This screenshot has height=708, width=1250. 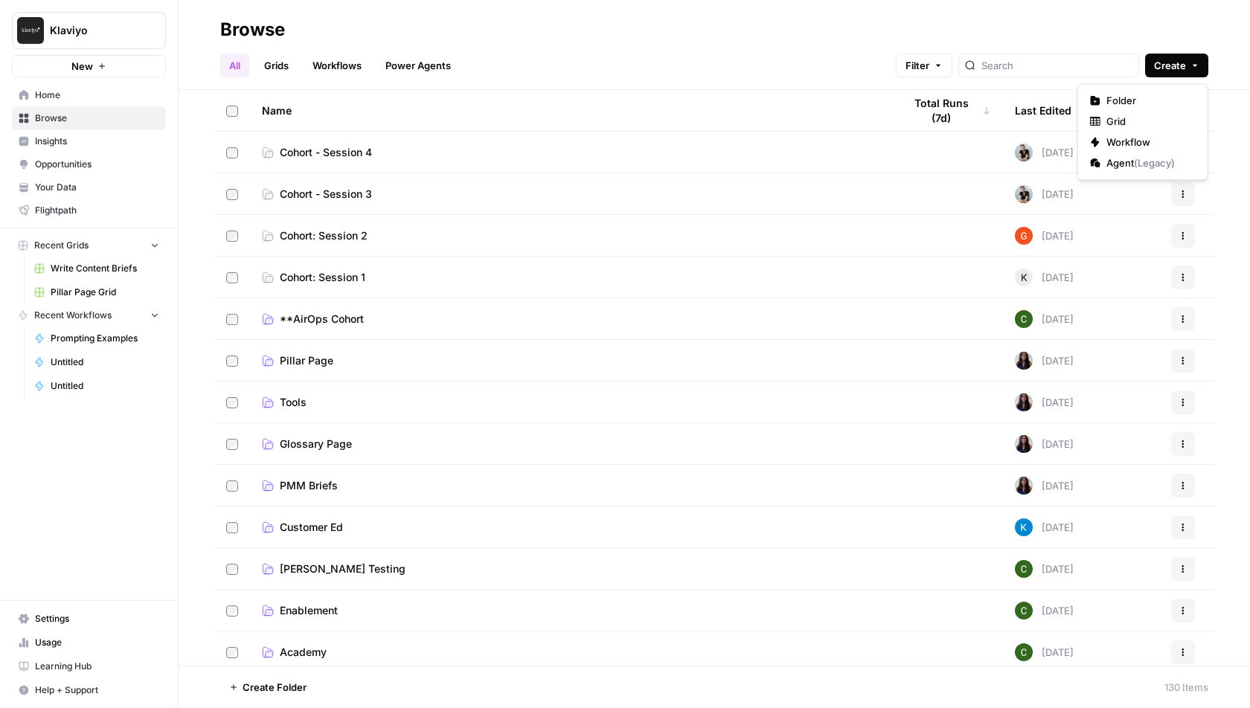 What do you see at coordinates (276, 65) in the screenshot?
I see `a: Grids` at bounding box center [276, 65].